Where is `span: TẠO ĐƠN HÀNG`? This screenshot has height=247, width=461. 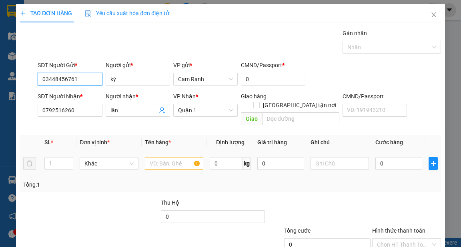 span: TẠO ĐƠN HÀNG is located at coordinates (46, 13).